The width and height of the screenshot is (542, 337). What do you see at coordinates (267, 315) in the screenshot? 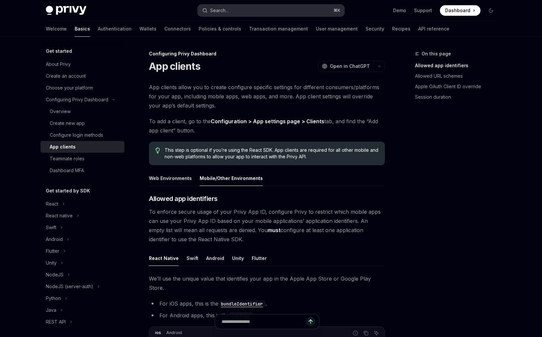
I see `li: For Android apps, this is the .` at bounding box center [267, 315].